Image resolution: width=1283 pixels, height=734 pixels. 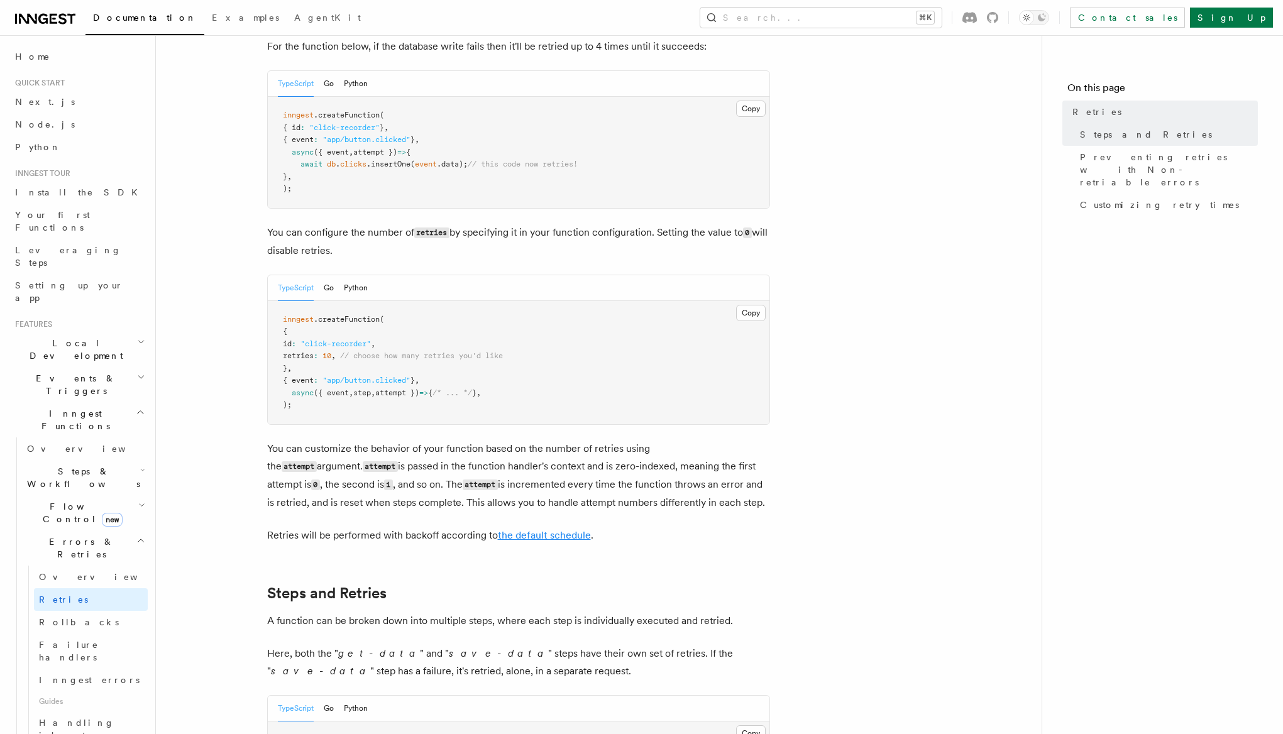 What do you see at coordinates (79, 548) in the screenshot?
I see `span: Errors & Retries` at bounding box center [79, 548].